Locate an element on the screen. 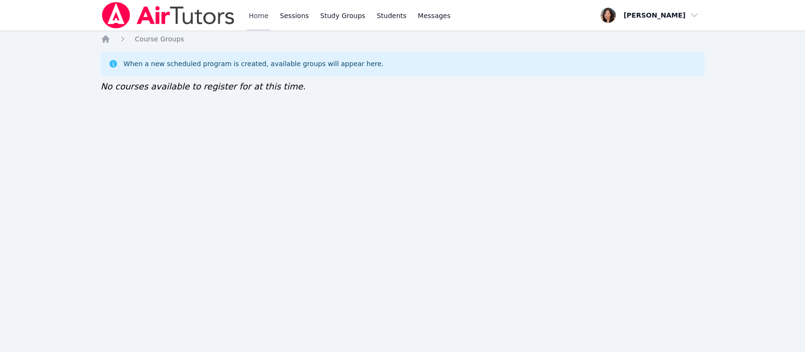 This screenshot has width=805, height=352. nav: Breadcrumb is located at coordinates (403, 39).